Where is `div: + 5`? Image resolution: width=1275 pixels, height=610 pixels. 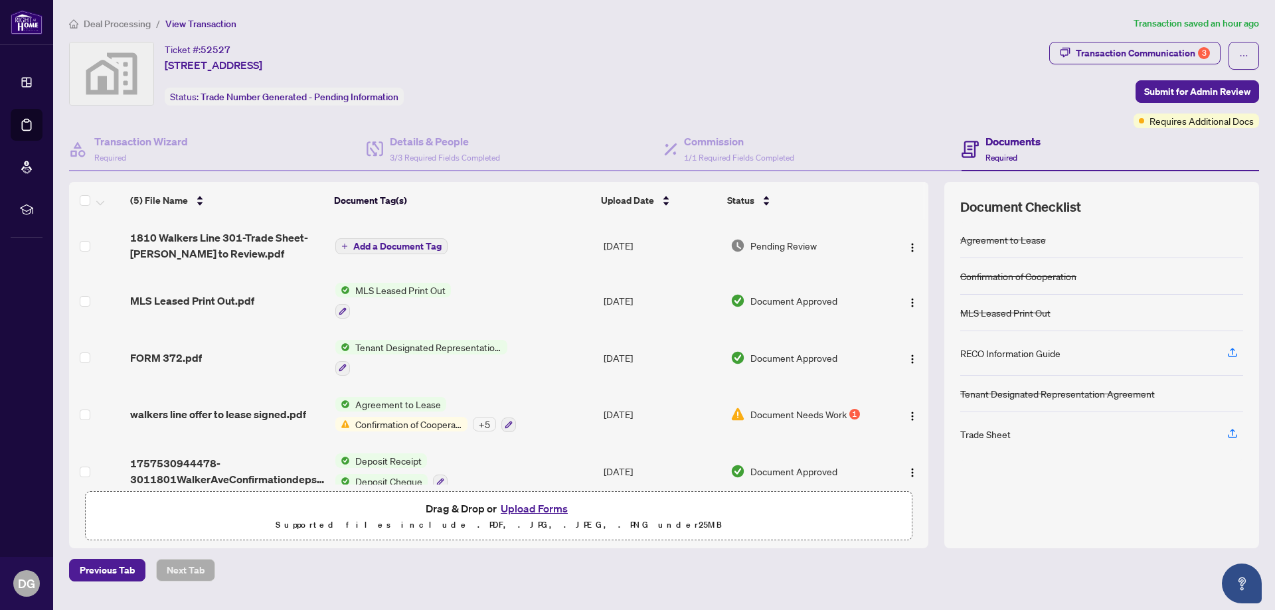
div: + 5 is located at coordinates (484, 424).